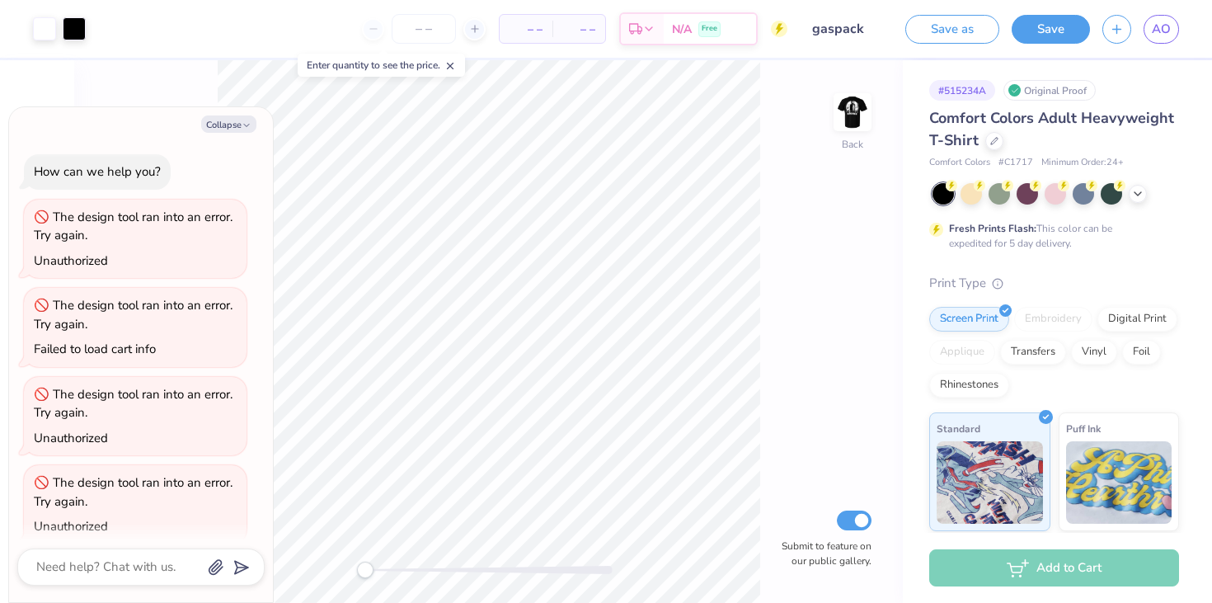  What do you see at coordinates (969, 385) in the screenshot?
I see `div: Rhinestones` at bounding box center [969, 385].